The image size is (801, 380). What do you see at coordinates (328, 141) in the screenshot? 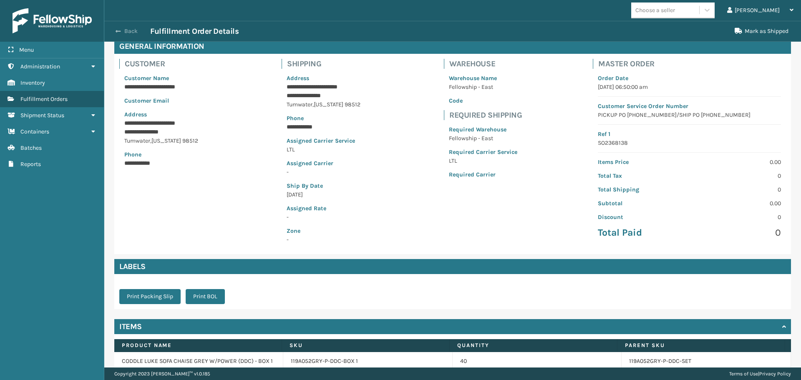
I see `p: Assigned Carrier Service` at bounding box center [328, 141].